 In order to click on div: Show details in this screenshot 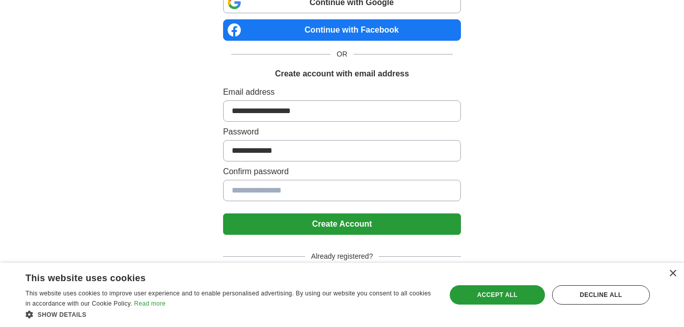, I will do `click(229, 314)`.